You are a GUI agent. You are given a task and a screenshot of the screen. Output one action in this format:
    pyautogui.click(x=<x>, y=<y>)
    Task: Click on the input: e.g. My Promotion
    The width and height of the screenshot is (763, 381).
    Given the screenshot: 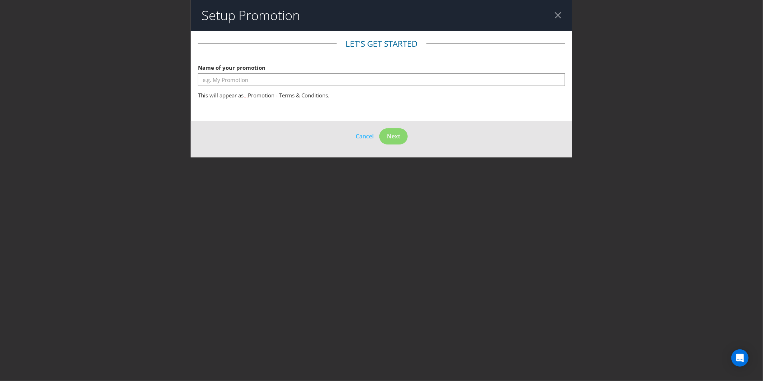 What is the action you would take?
    pyautogui.click(x=381, y=79)
    